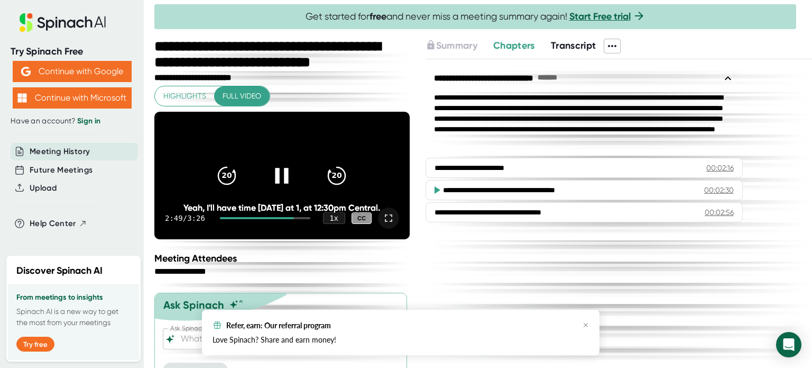 This screenshot has height=368, width=812. What do you see at coordinates (719, 190) in the screenshot?
I see `div: 00:02:30` at bounding box center [719, 190].